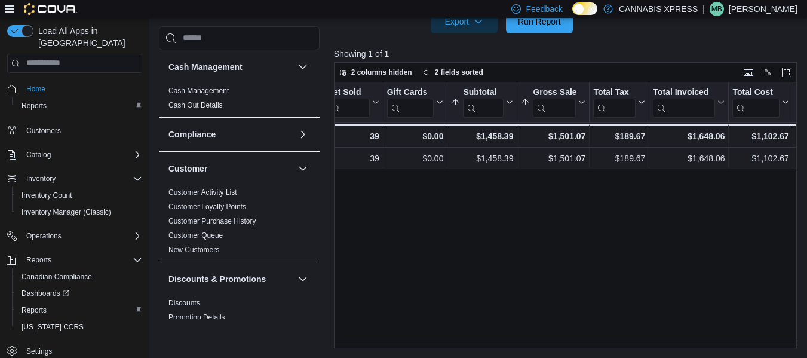 Image resolution: width=807 pixels, height=358 pixels. I want to click on div: $189.67, so click(619, 136).